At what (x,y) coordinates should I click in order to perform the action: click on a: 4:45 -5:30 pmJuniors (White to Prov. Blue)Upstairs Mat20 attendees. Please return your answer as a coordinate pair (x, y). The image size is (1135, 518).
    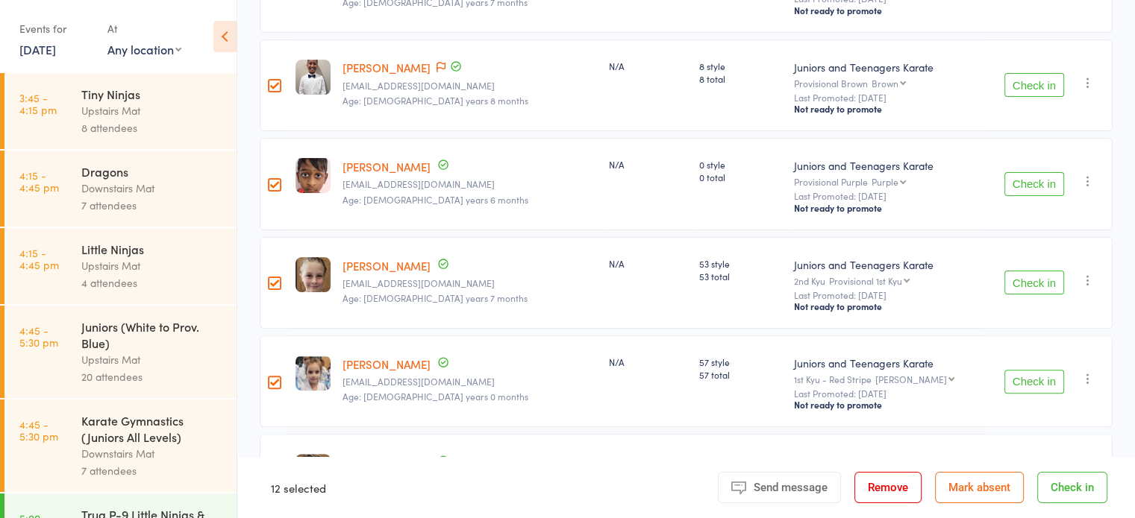
    Looking at the image, I should click on (120, 352).